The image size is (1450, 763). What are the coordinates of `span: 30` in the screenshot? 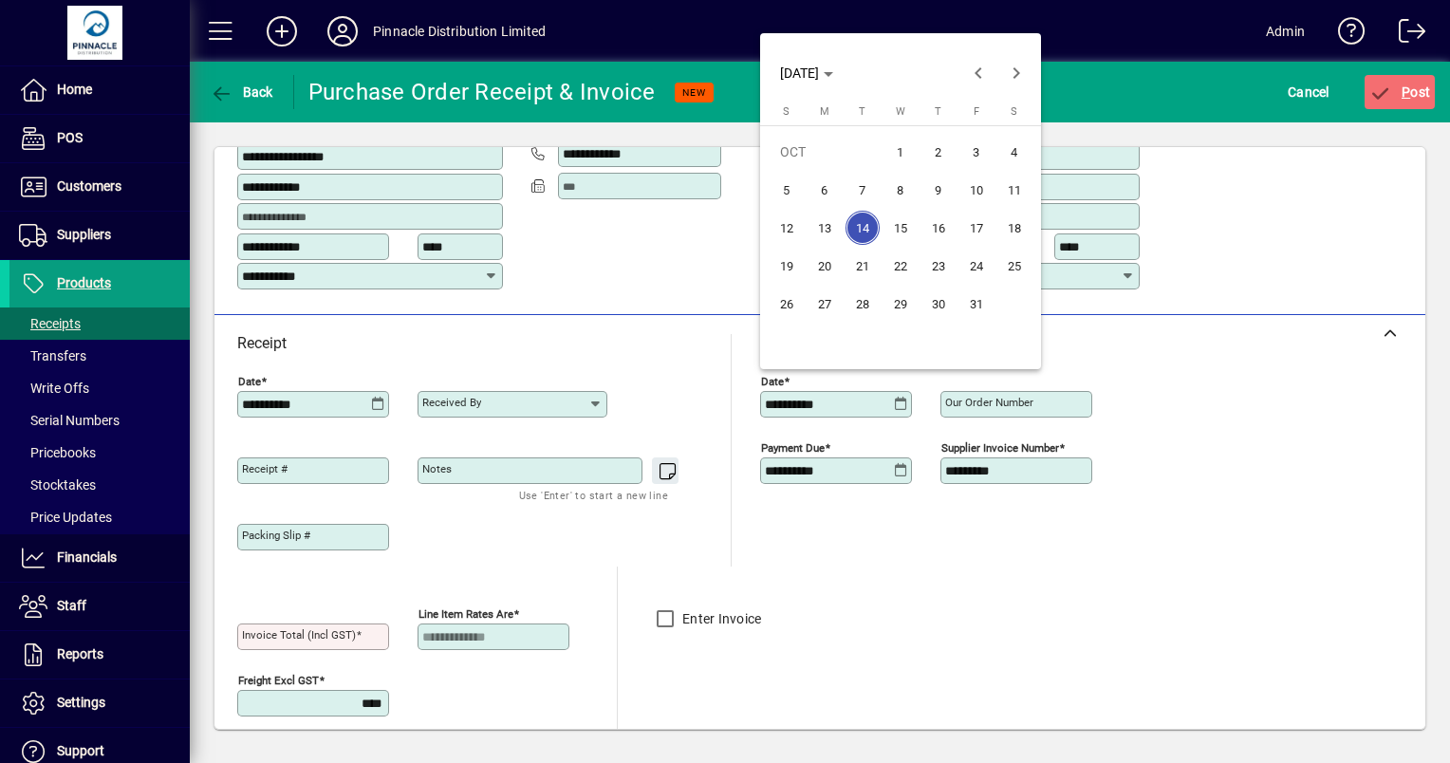 It's located at (938, 304).